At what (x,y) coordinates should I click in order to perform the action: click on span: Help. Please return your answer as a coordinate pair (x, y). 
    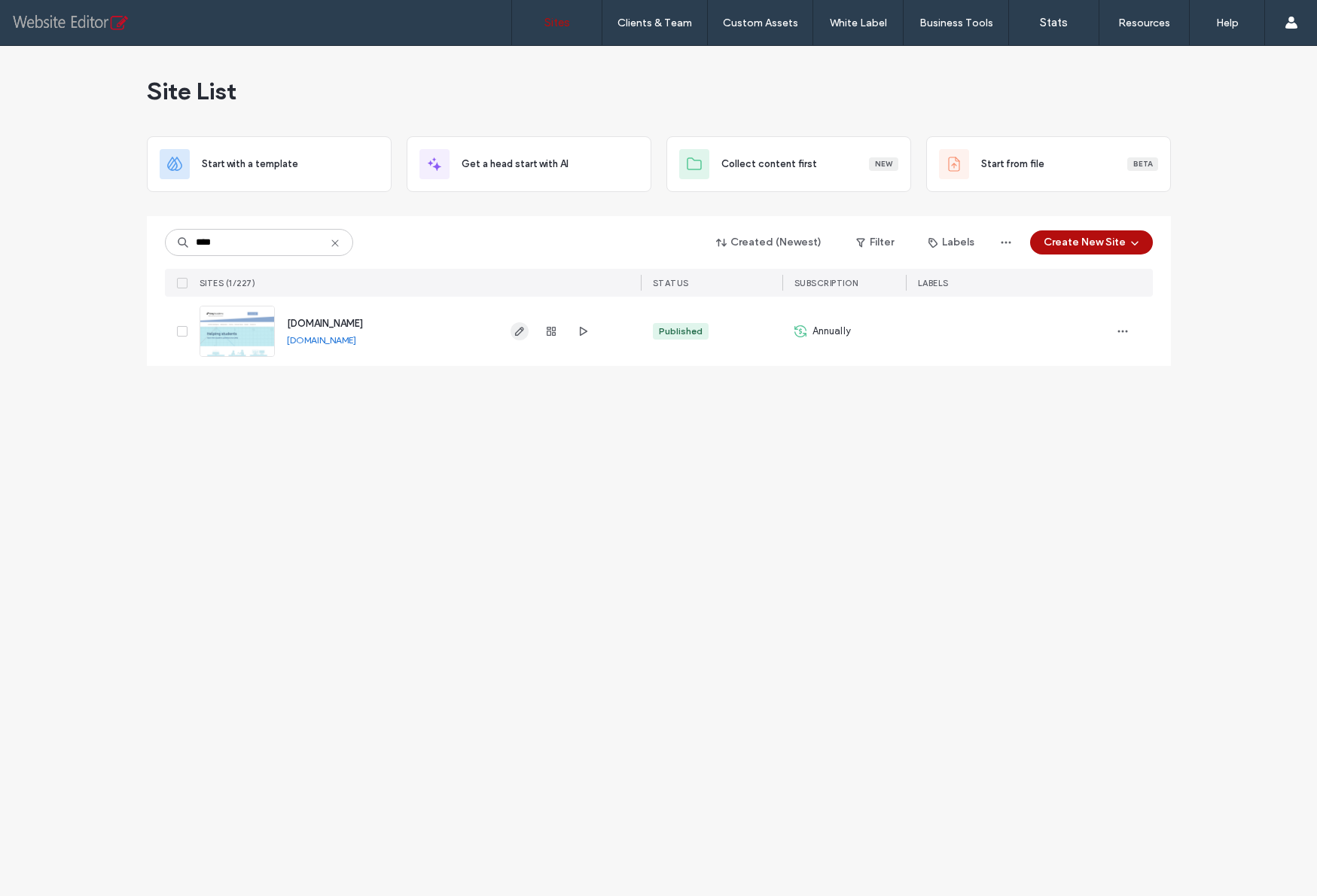
    Looking at the image, I should click on (50, 17).